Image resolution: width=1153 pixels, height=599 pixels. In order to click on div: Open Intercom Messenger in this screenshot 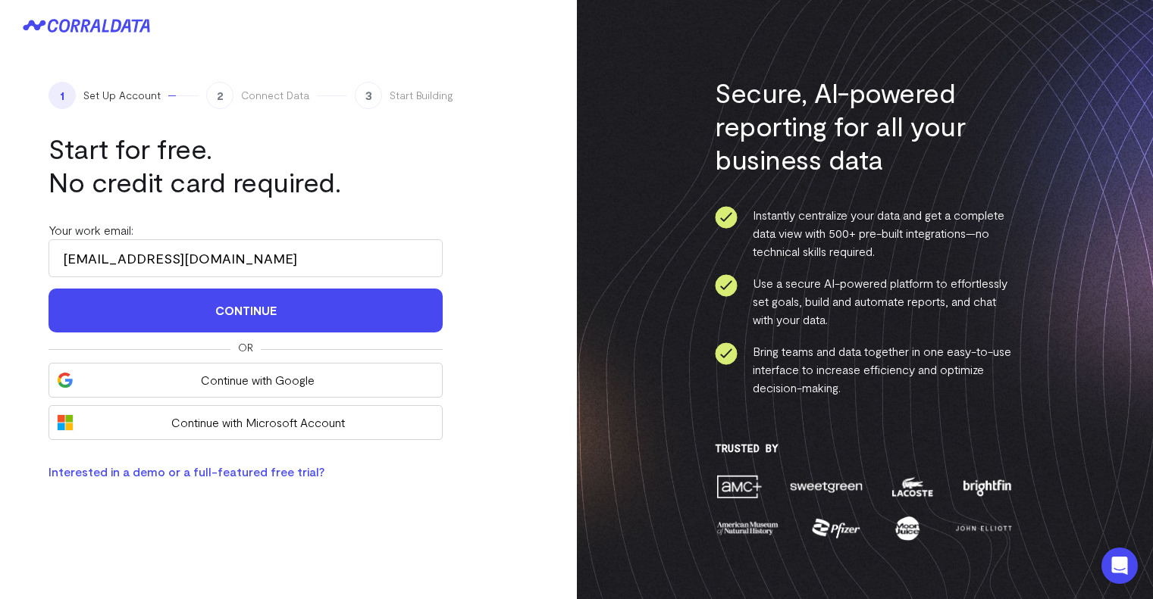, I will do `click(1119, 566)`.